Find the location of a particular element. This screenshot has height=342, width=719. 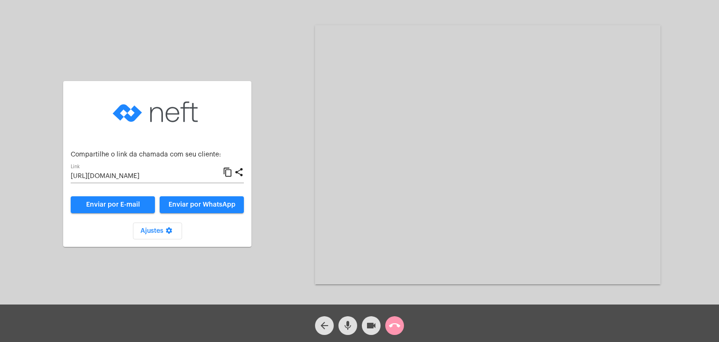

span: Enviar por E-mail is located at coordinates (113, 204).